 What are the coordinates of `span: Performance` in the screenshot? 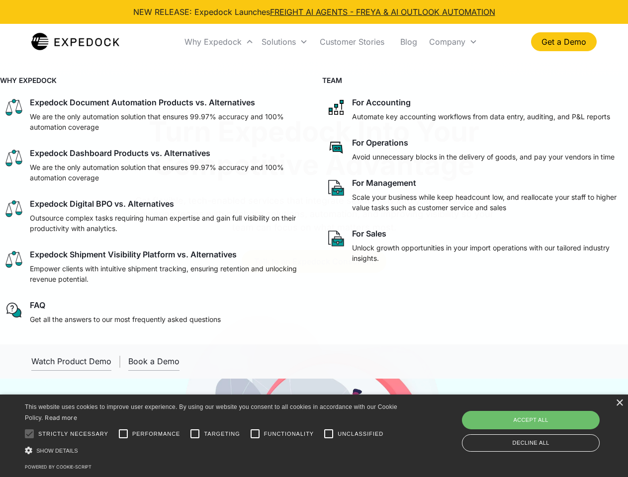 It's located at (156, 434).